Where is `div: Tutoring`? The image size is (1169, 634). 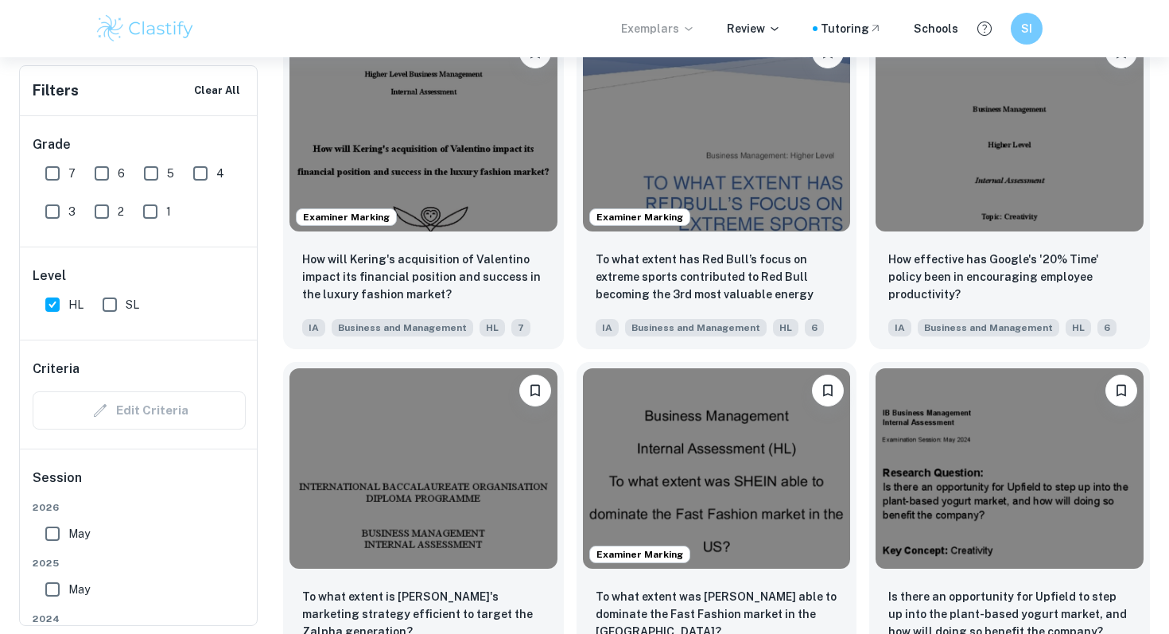 div: Tutoring is located at coordinates (851, 29).